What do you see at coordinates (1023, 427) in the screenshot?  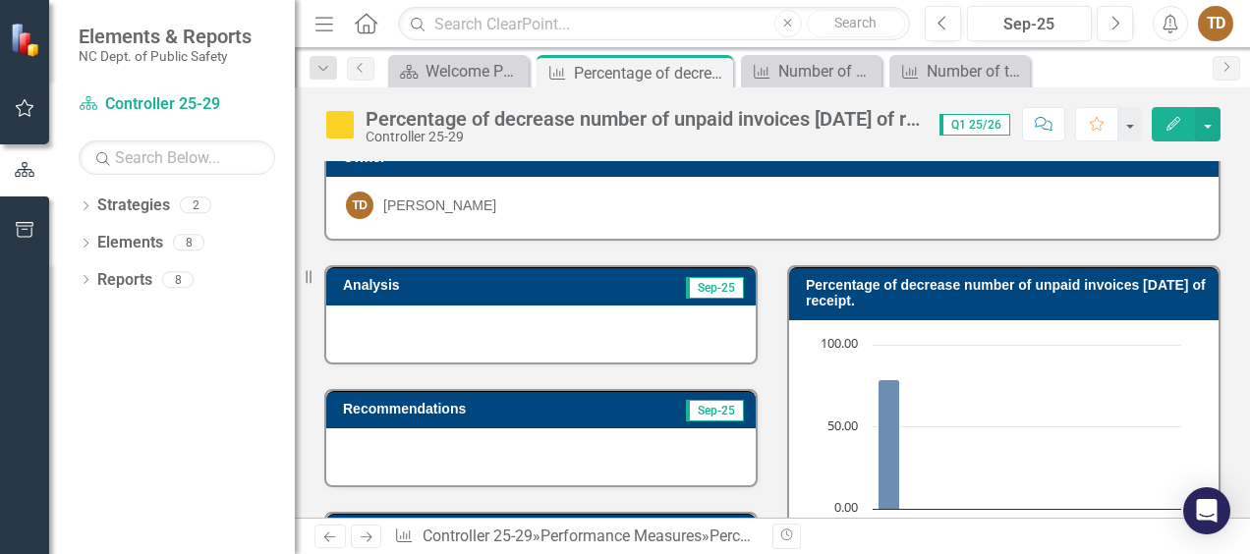 I see `g: Actual, series 1 of 2. Bar series with 10 bars.` at bounding box center [1023, 427].